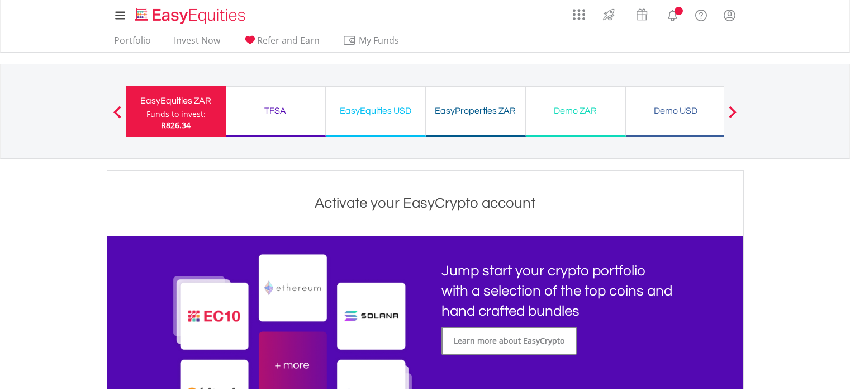  What do you see at coordinates (673, 14) in the screenshot?
I see `a: Notifications` at bounding box center [673, 14].